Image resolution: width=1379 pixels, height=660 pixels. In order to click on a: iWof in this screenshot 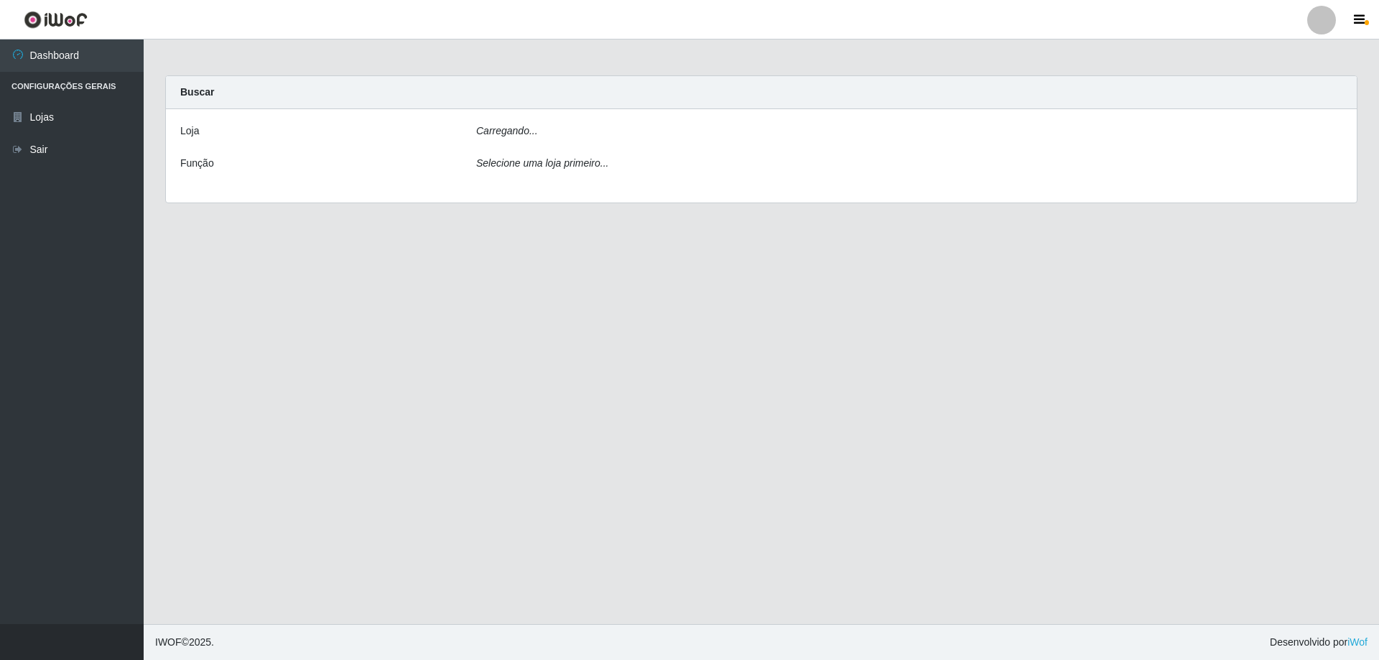, I will do `click(1358, 642)`.